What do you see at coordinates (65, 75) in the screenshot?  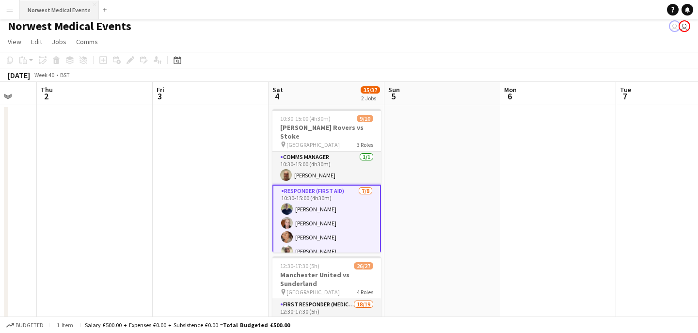 I see `div: BST` at bounding box center [65, 75].